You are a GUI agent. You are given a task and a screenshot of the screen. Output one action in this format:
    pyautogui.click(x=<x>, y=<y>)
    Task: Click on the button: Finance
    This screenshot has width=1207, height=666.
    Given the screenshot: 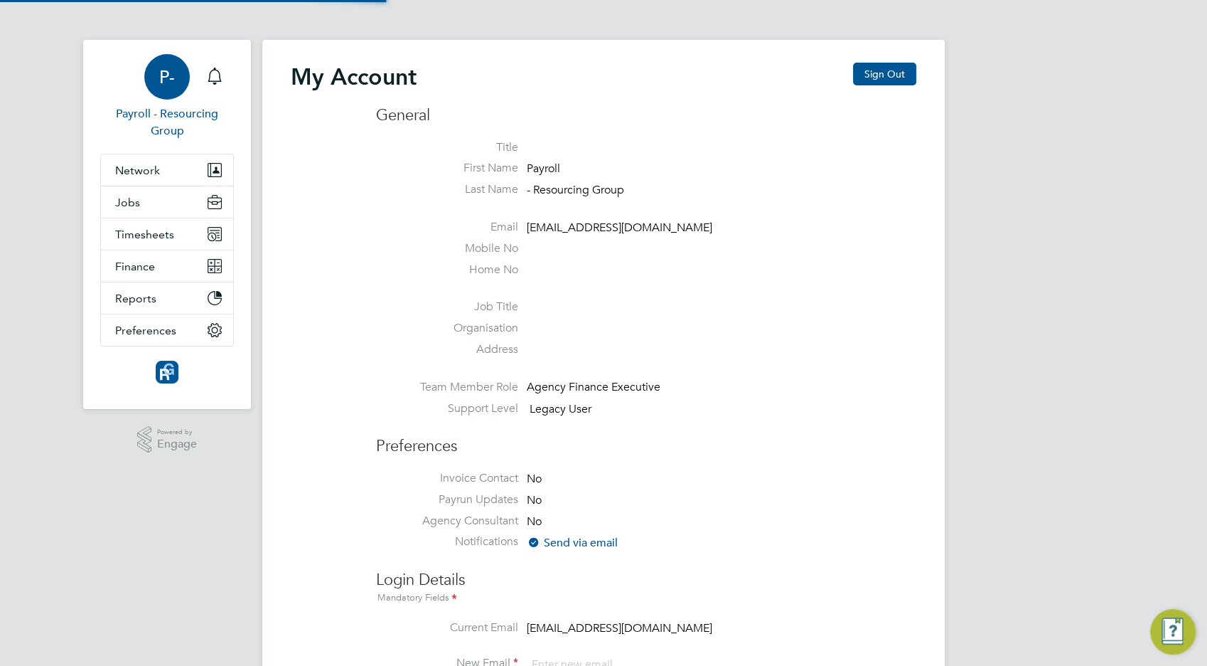 What is the action you would take?
    pyautogui.click(x=167, y=266)
    